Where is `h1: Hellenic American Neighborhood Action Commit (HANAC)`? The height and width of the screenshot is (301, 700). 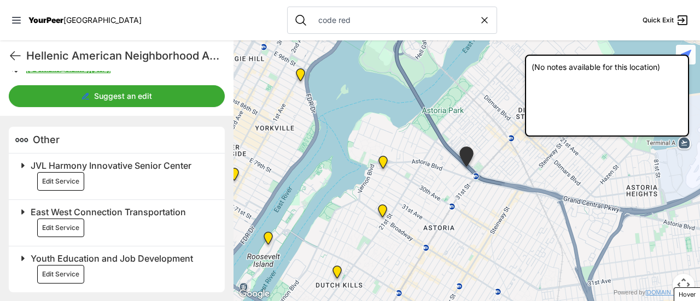 h1: Hellenic American Neighborhood Action Commit (HANAC) is located at coordinates (125, 56).